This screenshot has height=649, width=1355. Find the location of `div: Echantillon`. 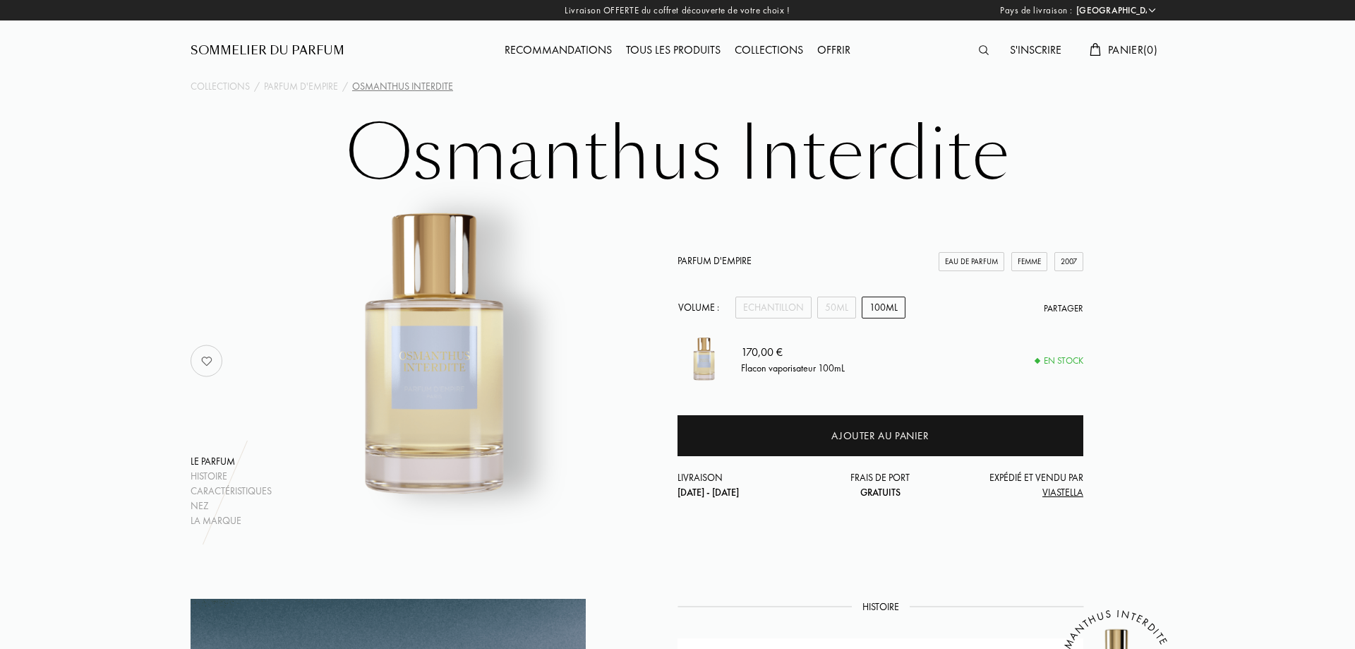

div: Echantillon is located at coordinates (774, 307).